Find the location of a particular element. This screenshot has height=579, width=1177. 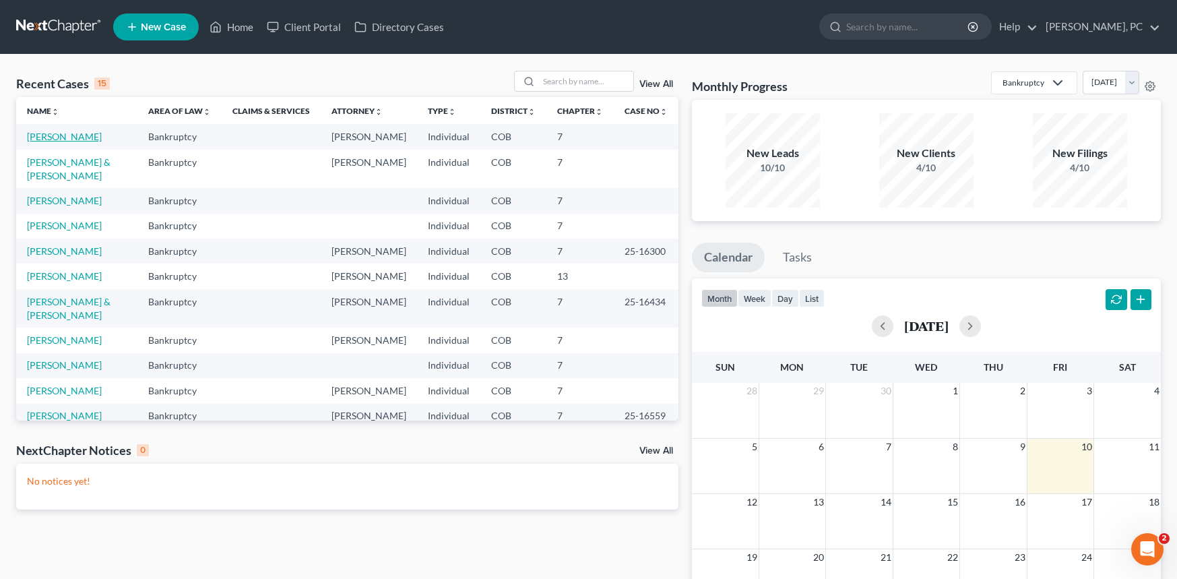

span: 20 is located at coordinates (819, 557).